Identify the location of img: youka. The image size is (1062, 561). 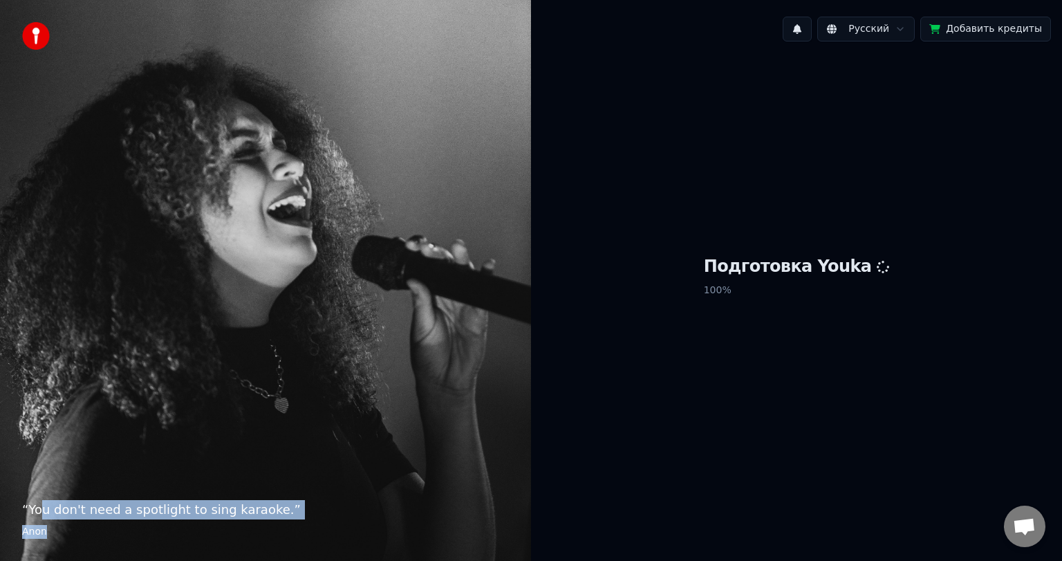
(36, 36).